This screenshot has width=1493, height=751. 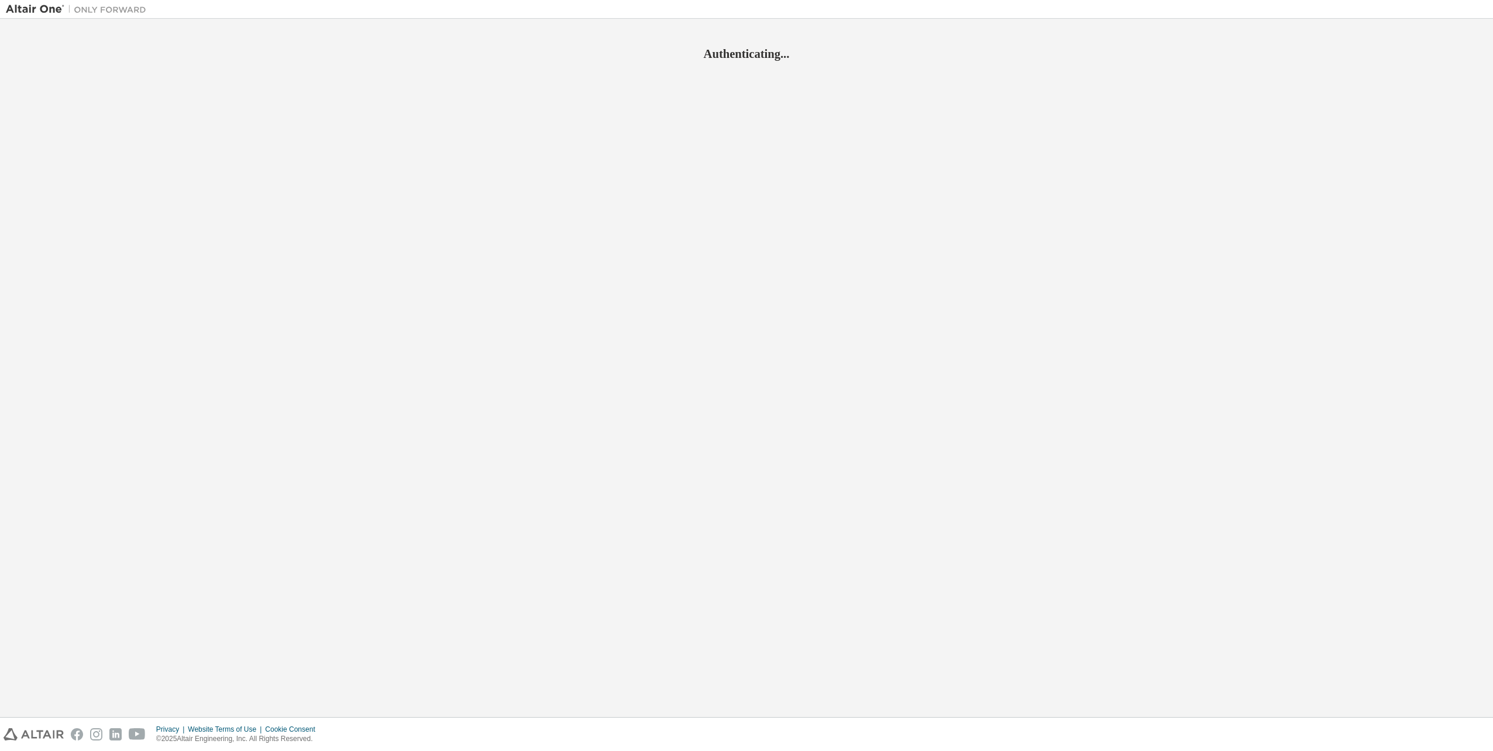 I want to click on img: instagram.svg, so click(x=96, y=734).